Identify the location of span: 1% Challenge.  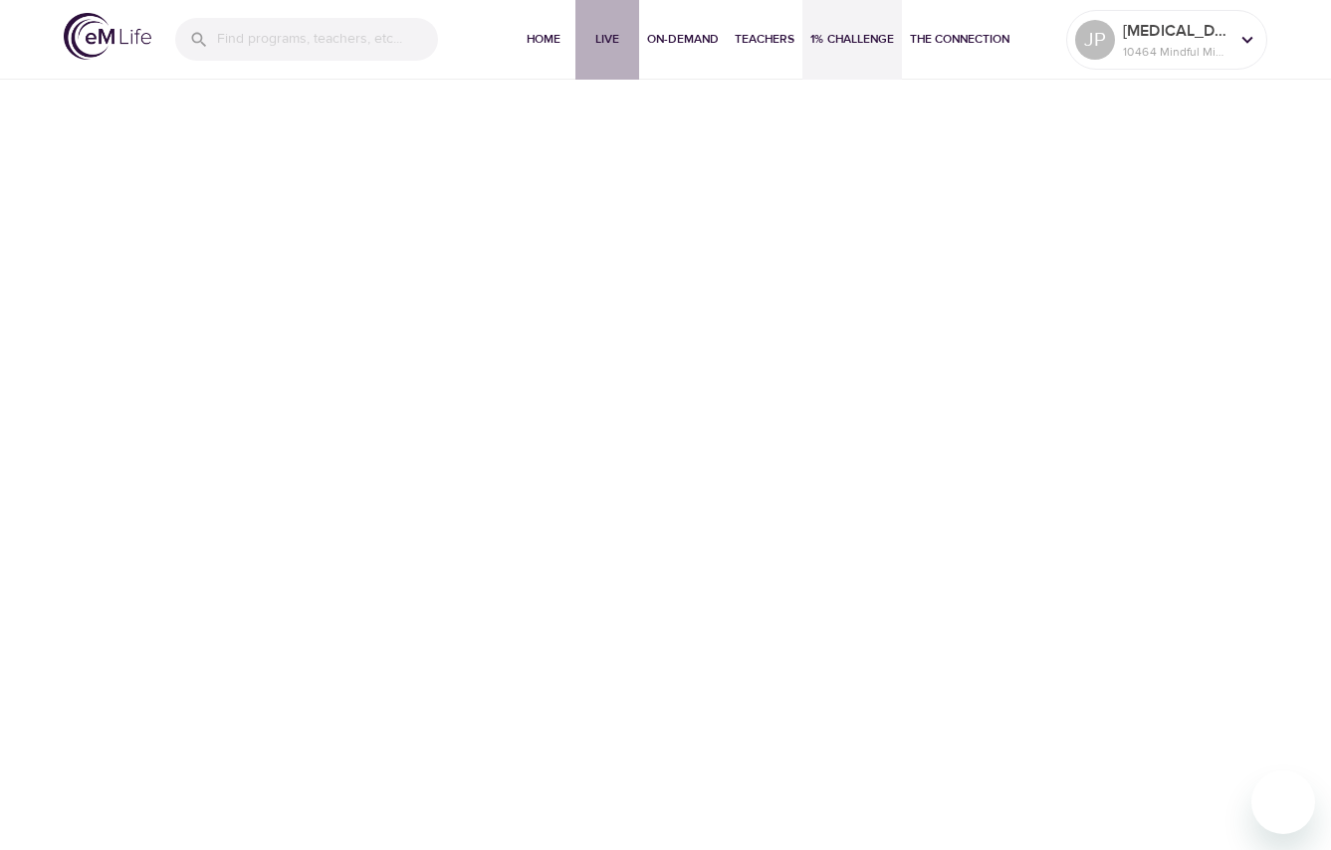
(852, 39).